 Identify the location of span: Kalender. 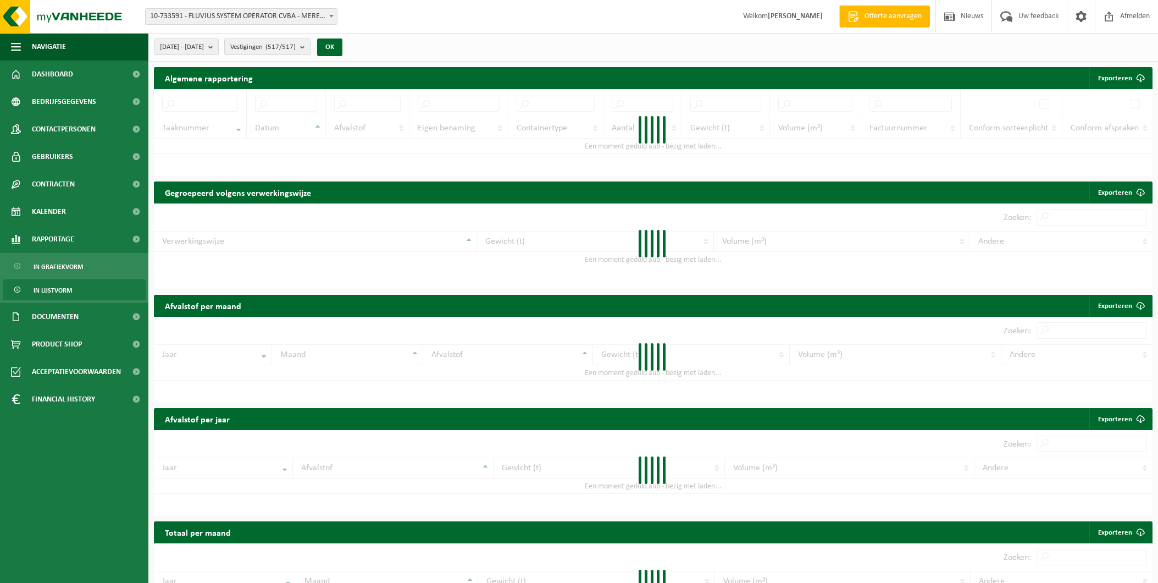
(49, 212).